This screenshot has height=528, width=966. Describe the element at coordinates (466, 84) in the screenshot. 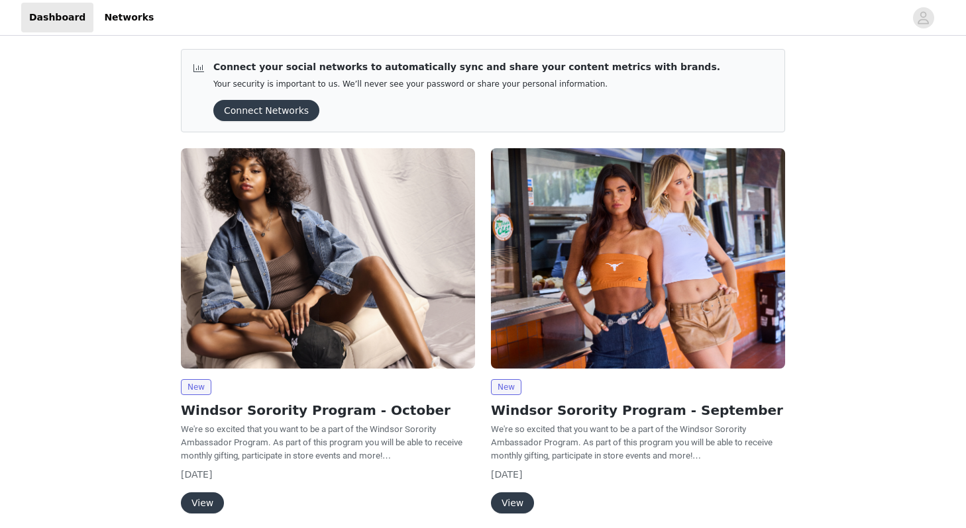

I see `p: Your security is important to us. We’ll never see your password or share your personal information.` at that location.